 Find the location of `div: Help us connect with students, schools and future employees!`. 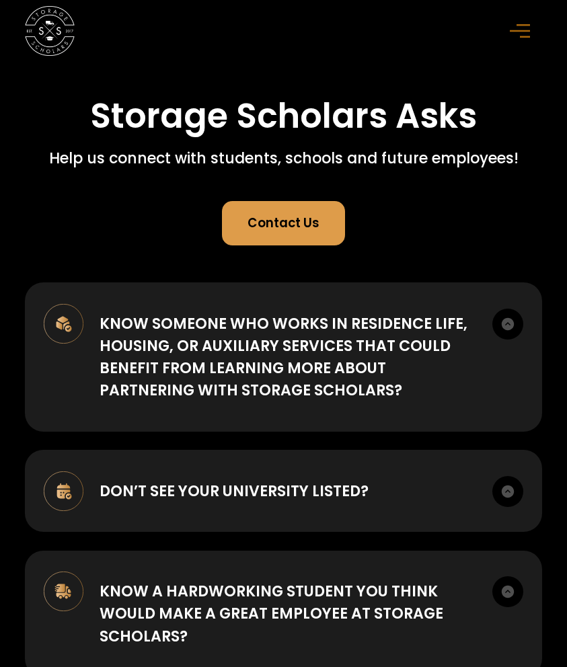

div: Help us connect with students, schools and future employees! is located at coordinates (284, 158).